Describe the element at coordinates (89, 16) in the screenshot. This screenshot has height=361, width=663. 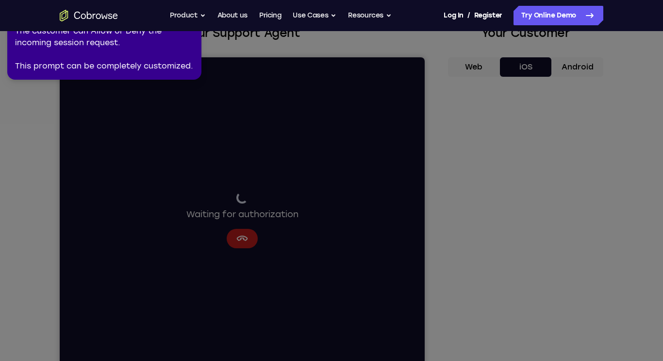
I see `a: Go to the home page` at that location.